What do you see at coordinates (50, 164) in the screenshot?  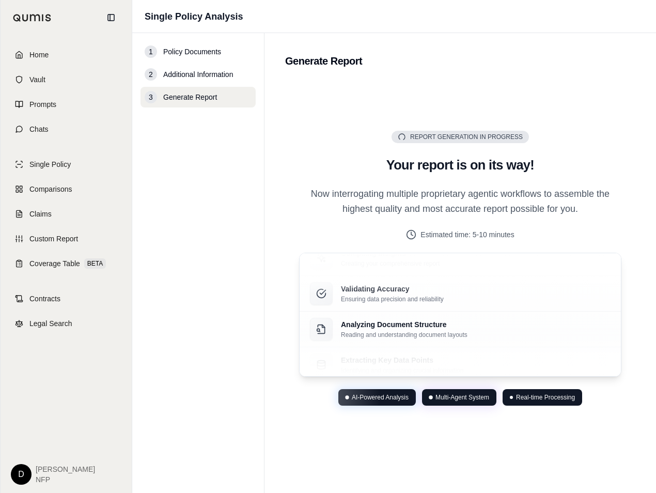 I see `span: Single Policy` at bounding box center [50, 164].